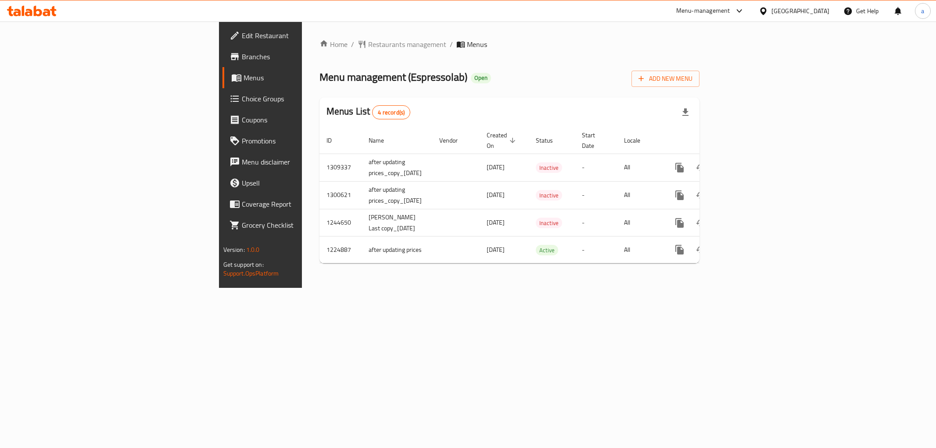  I want to click on span: Version:, so click(234, 250).